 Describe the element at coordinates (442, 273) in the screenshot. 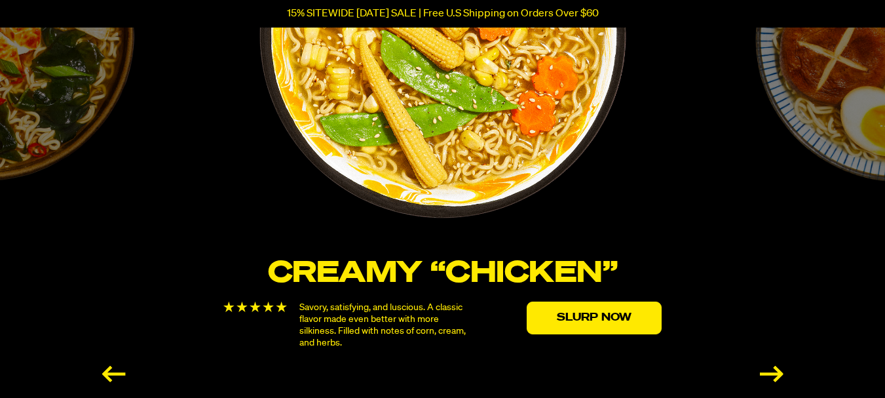

I see `h3: Creamy “Chicken”` at that location.